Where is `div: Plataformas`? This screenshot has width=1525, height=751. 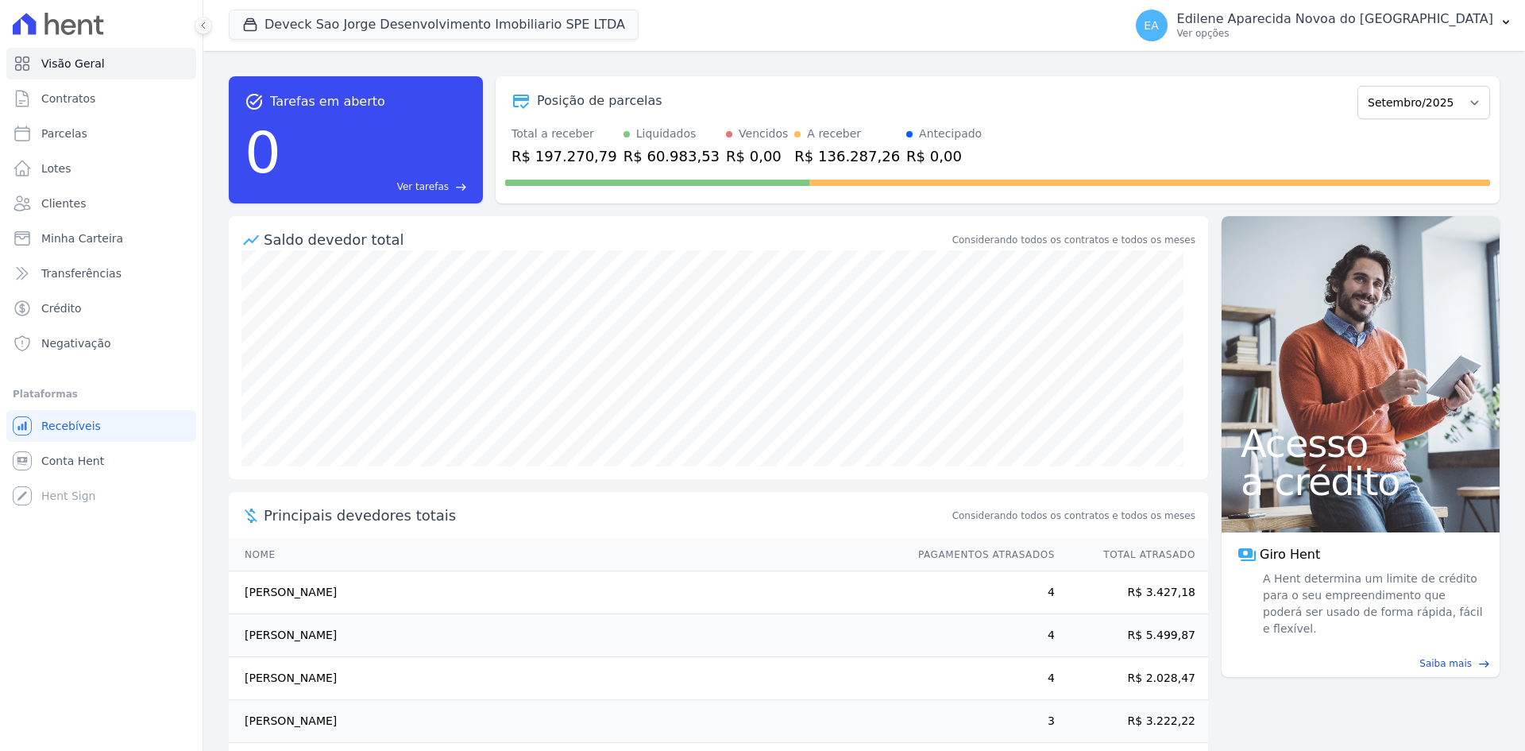
div: Plataformas is located at coordinates (101, 394).